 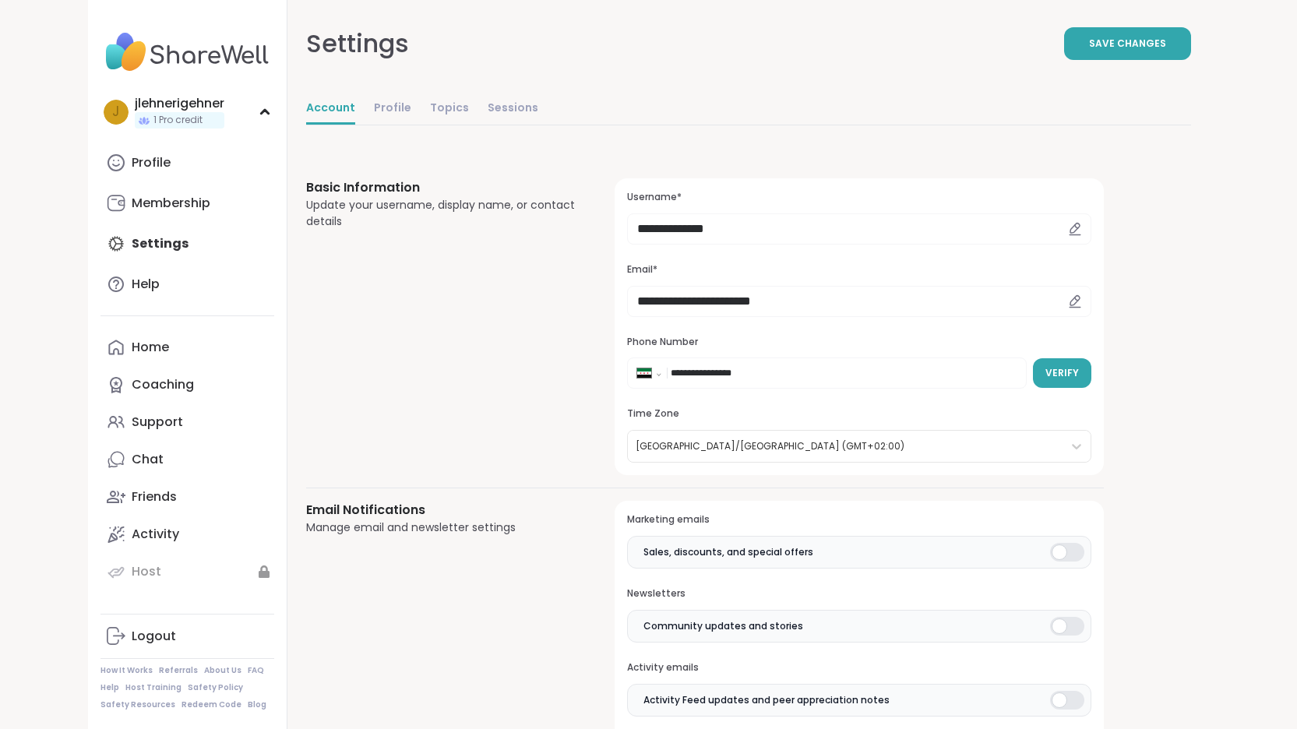 What do you see at coordinates (442, 527) in the screenshot?
I see `div: Manage email and newsletter settings` at bounding box center [442, 527].